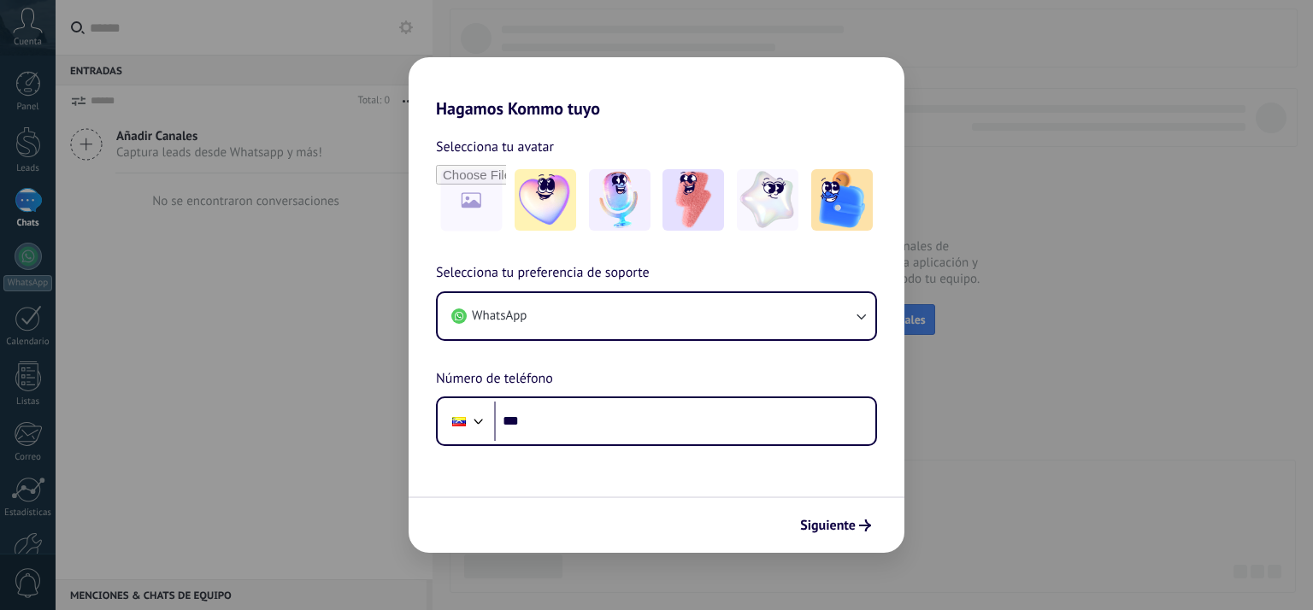  What do you see at coordinates (494, 379) in the screenshot?
I see `span: Número de teléfono` at bounding box center [494, 379].